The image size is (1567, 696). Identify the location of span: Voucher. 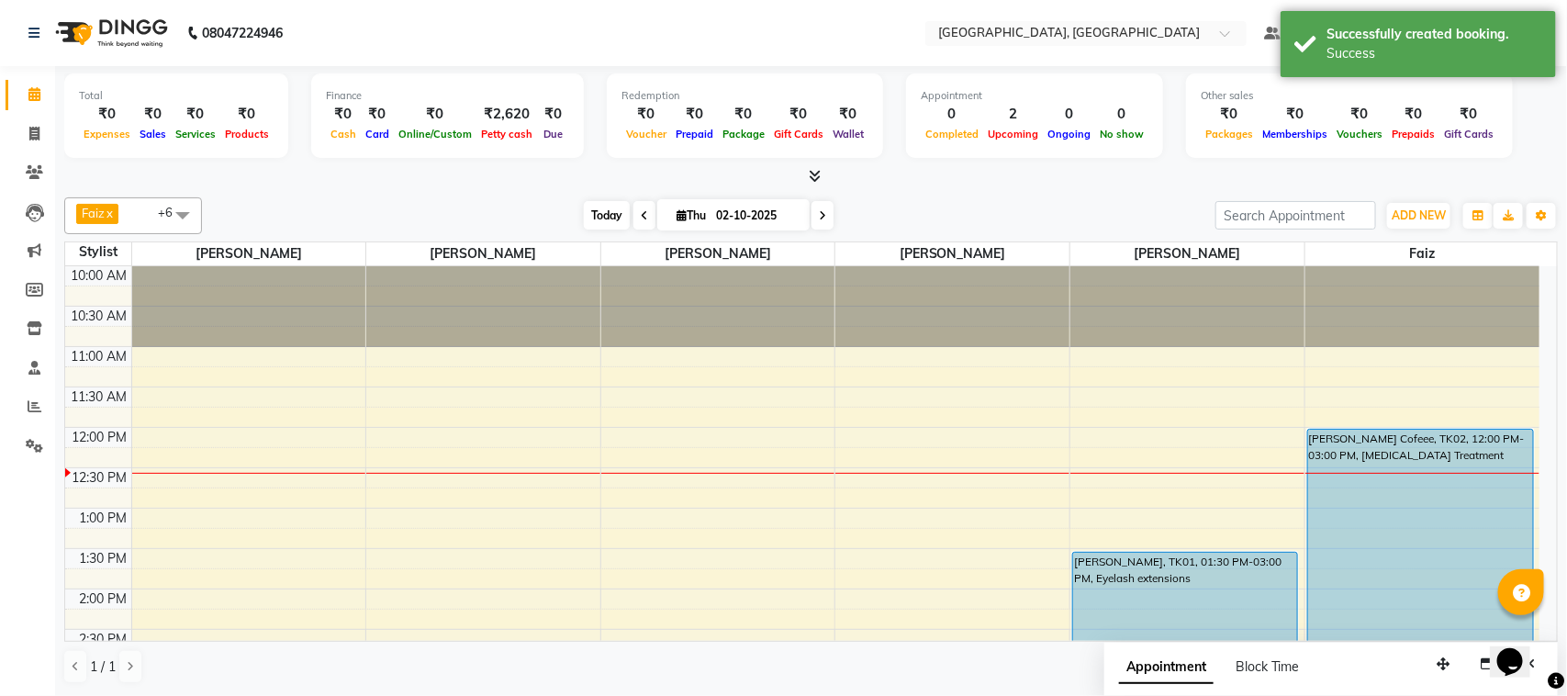
(646, 134).